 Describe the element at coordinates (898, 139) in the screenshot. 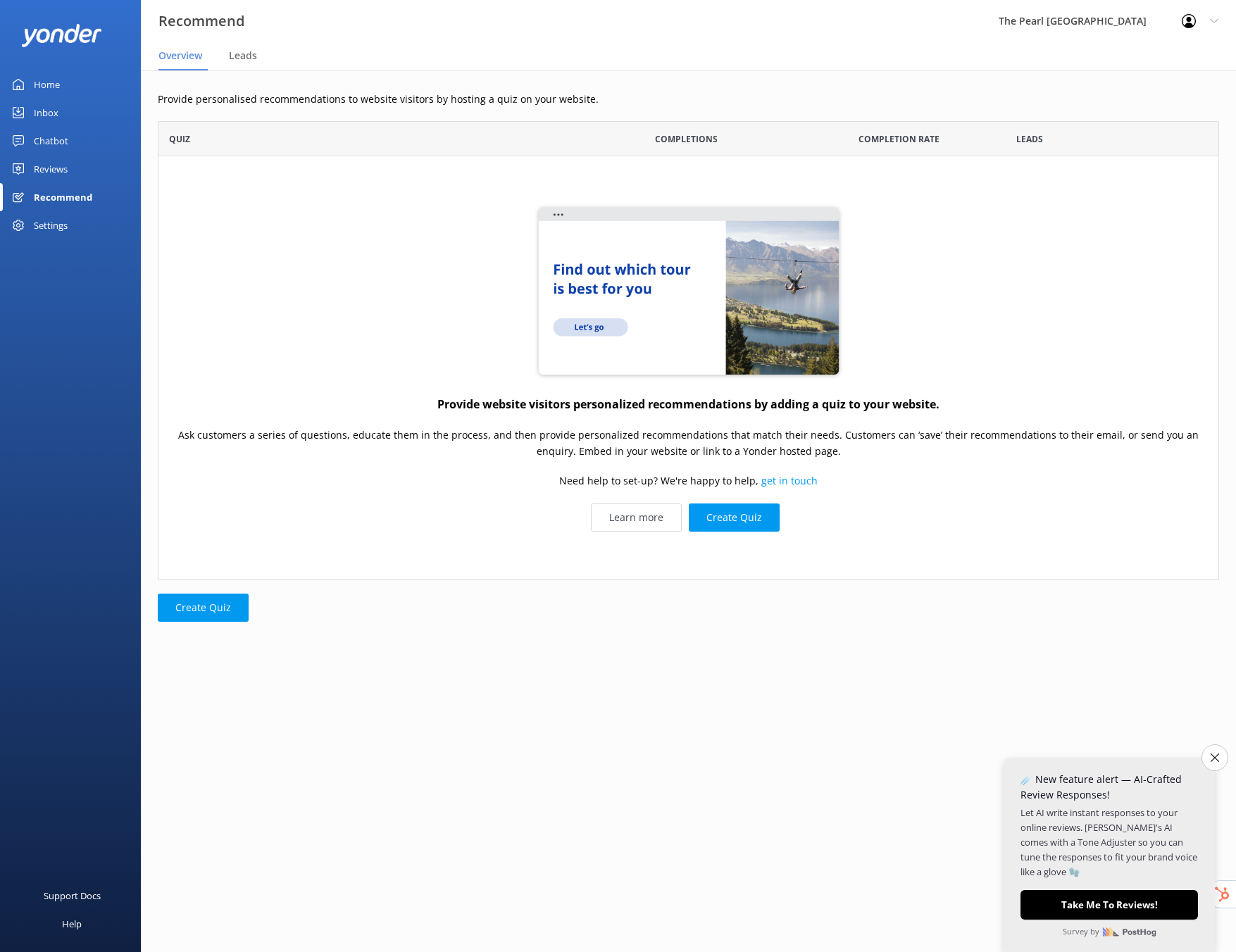

I see `span: Completion Rate` at that location.